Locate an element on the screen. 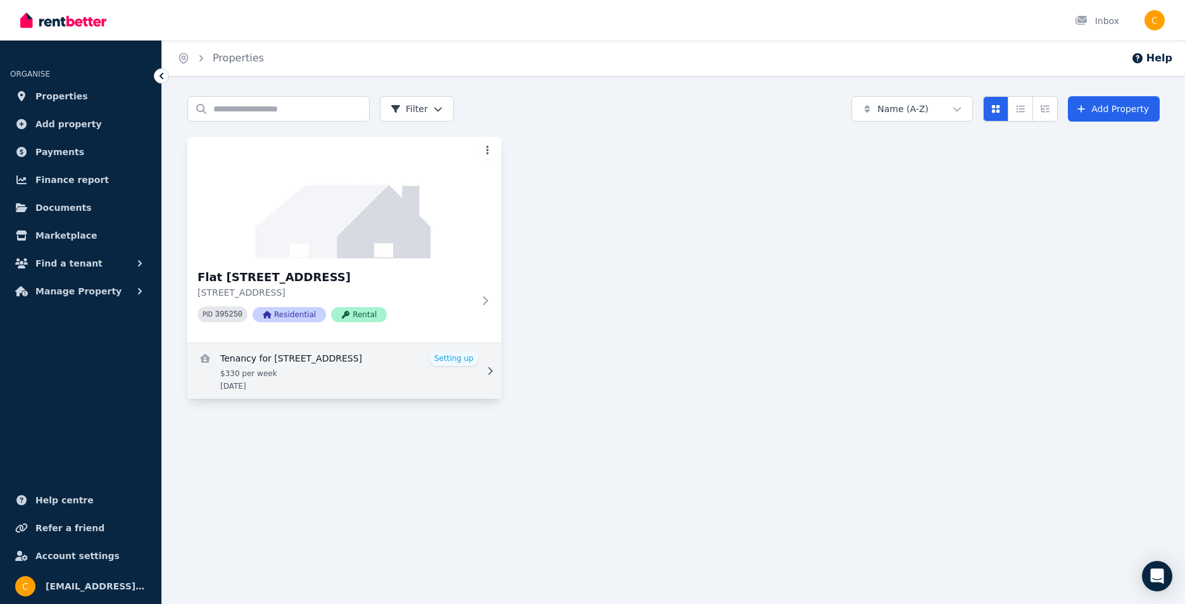  button: Find a tenant is located at coordinates (80, 263).